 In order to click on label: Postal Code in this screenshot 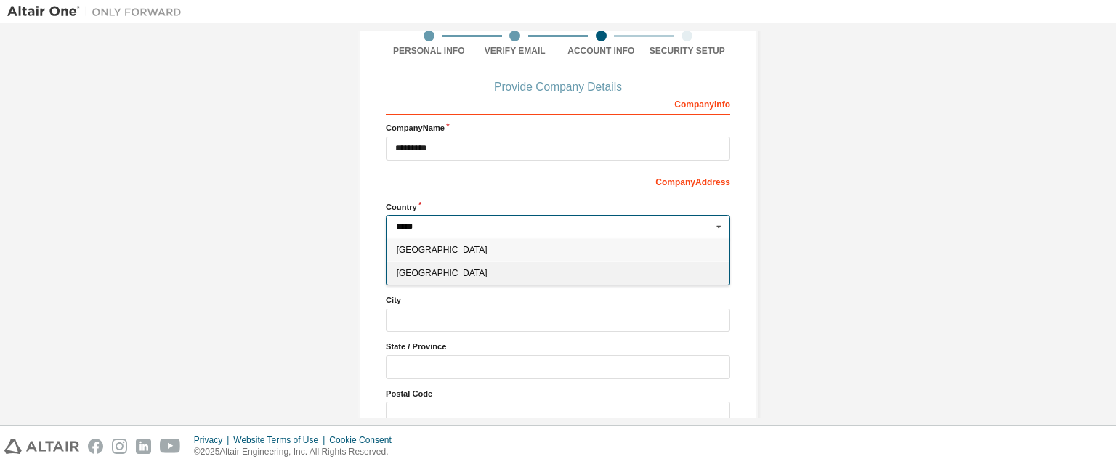, I will do `click(558, 394)`.